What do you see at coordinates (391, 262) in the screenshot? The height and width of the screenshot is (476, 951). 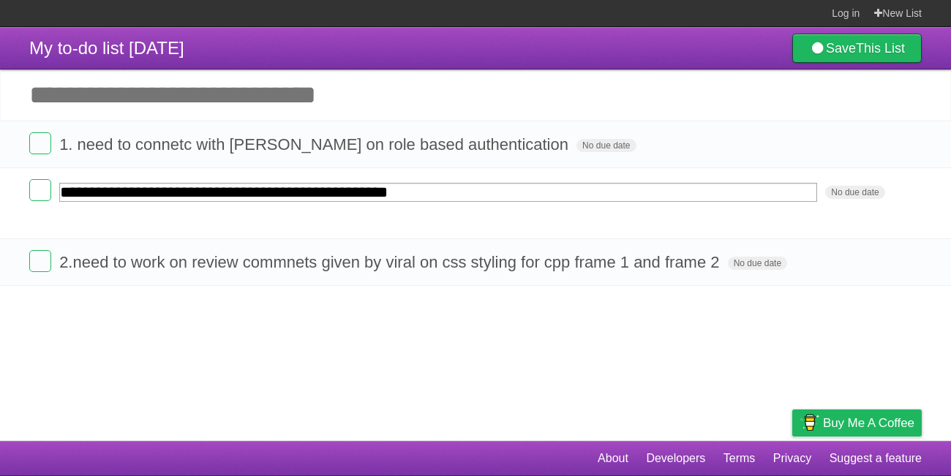 I see `span: 2.need to work on review commnets given by viral on css styling for cpp frame 1 and frame 2` at bounding box center [391, 262].